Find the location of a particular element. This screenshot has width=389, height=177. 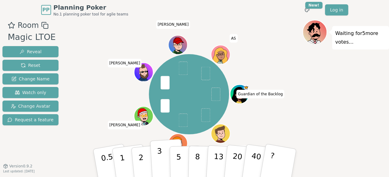

button: Change Avatar is located at coordinates (30, 106).